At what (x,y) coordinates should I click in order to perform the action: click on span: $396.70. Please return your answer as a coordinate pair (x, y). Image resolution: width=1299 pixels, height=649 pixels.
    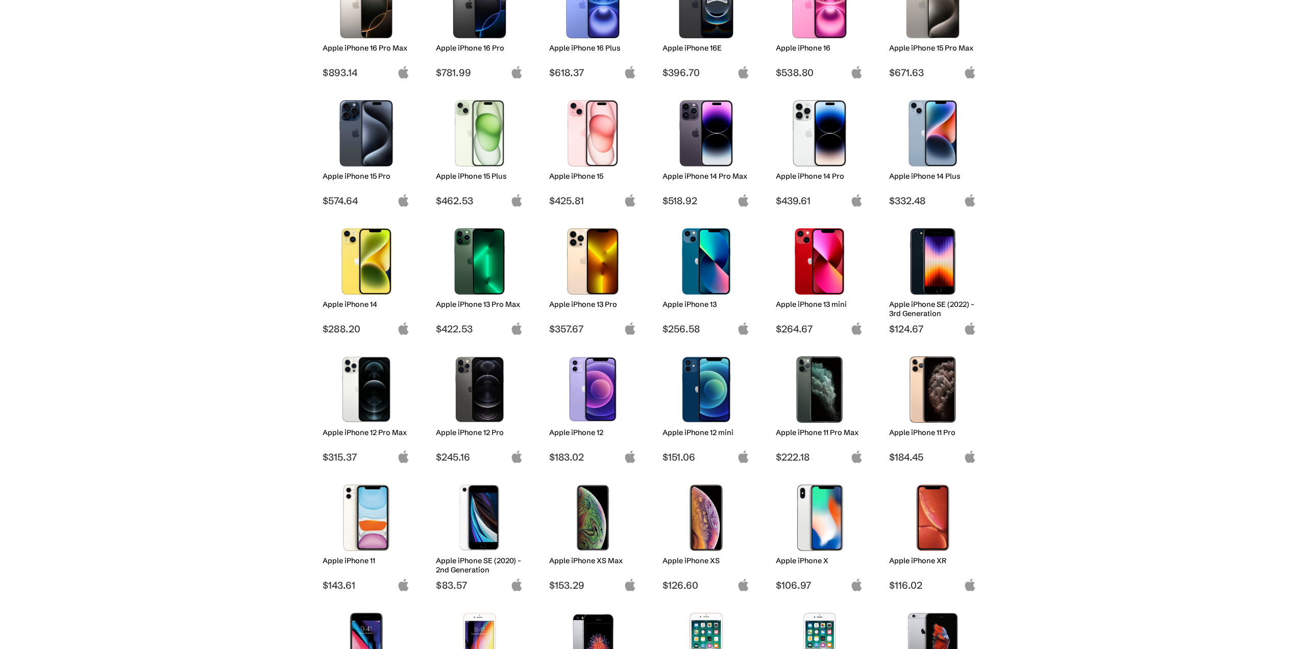
    Looking at the image, I should click on (706, 72).